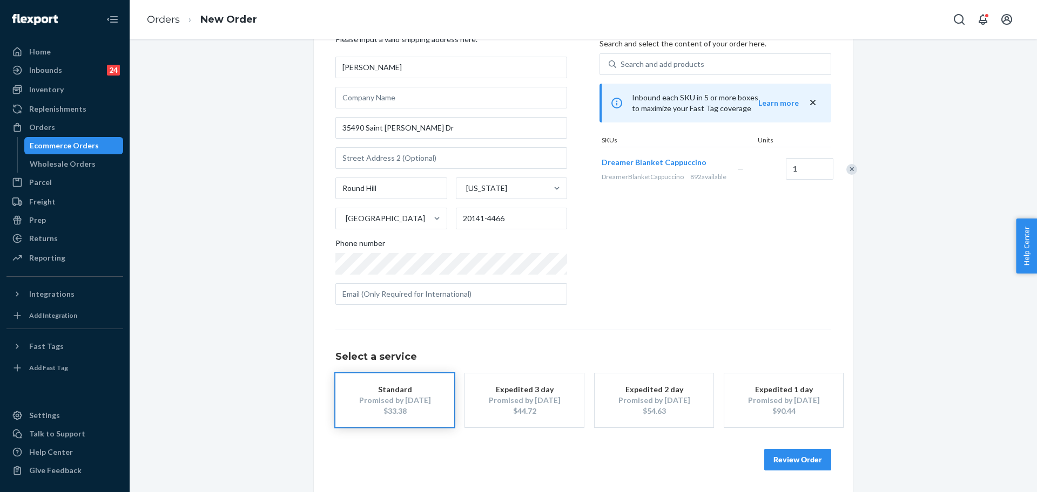 The width and height of the screenshot is (1037, 492). What do you see at coordinates (451, 158) in the screenshot?
I see `input: Street Address 2 (Optional)` at bounding box center [451, 158].